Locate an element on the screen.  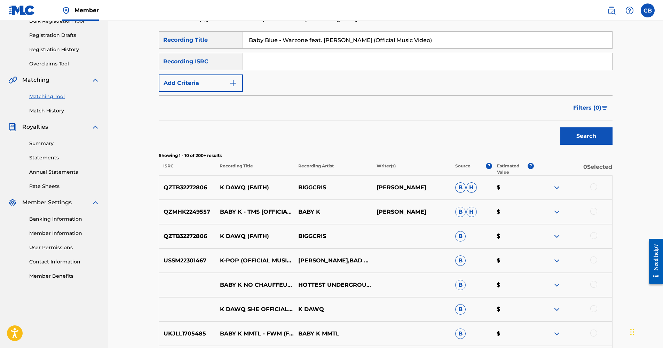
a: Matching Tool is located at coordinates (64, 96).